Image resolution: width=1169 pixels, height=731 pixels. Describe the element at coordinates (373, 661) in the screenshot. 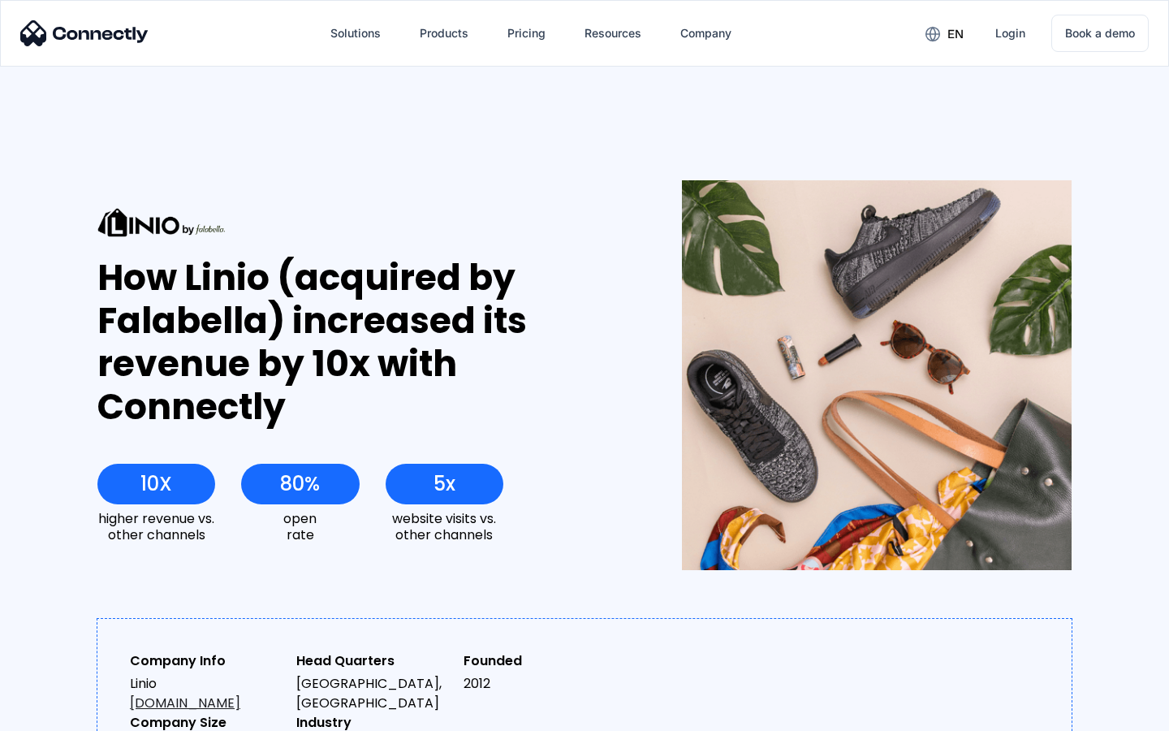

I see `div: Head Quarters` at that location.